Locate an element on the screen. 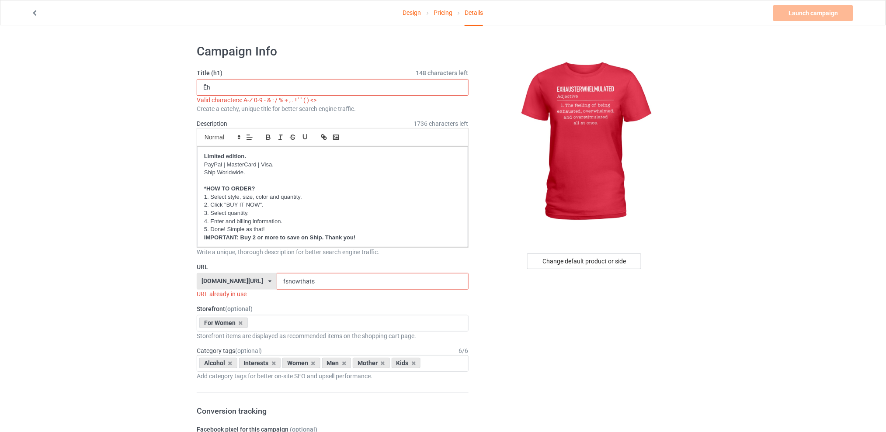  span: 1736 characters left is located at coordinates (441, 124).